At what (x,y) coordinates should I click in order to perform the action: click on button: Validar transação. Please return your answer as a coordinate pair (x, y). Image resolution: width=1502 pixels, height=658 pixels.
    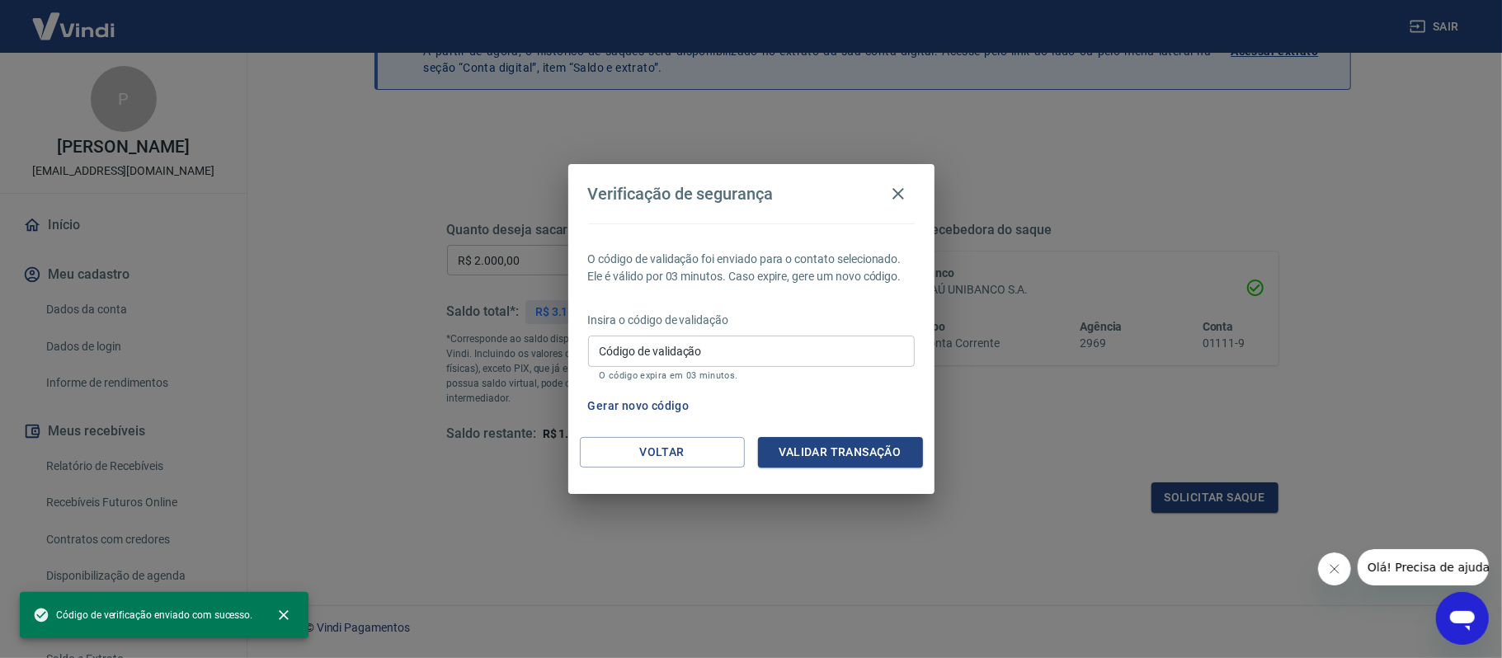
    Looking at the image, I should click on (841, 452).